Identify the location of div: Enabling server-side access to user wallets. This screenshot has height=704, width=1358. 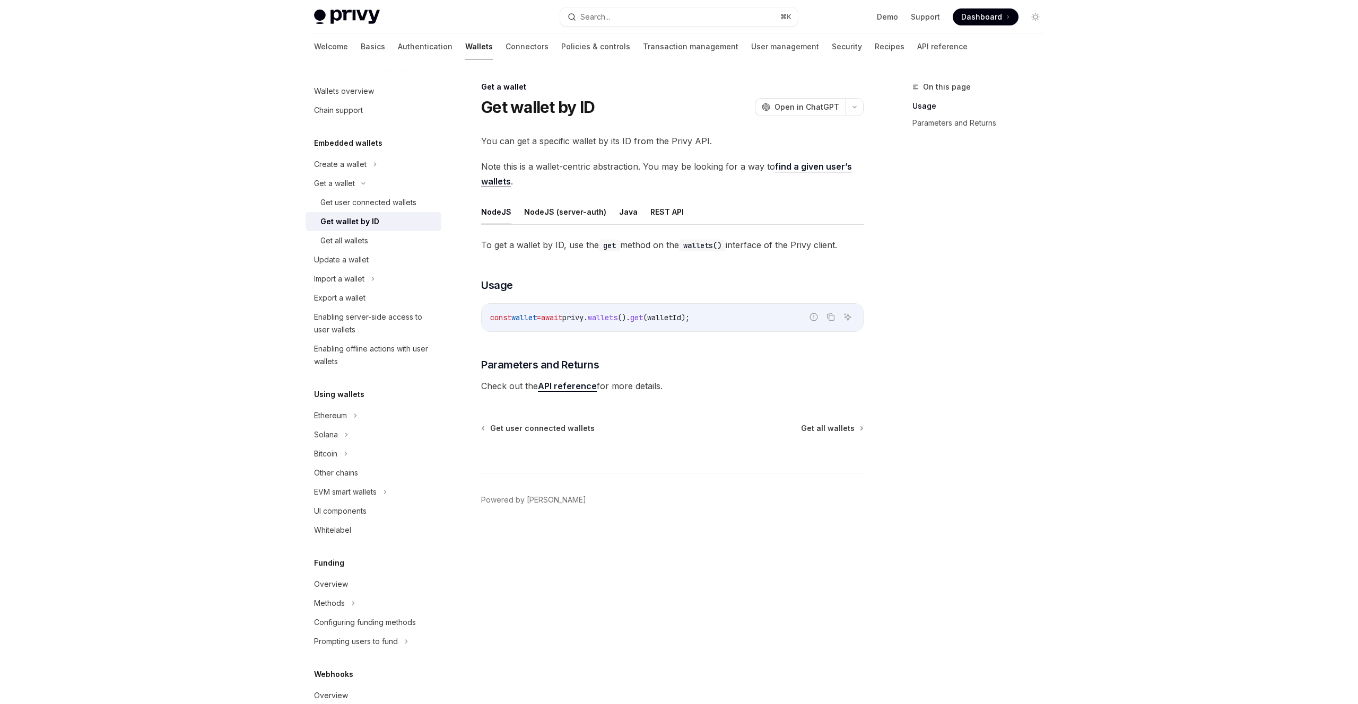
(374, 324).